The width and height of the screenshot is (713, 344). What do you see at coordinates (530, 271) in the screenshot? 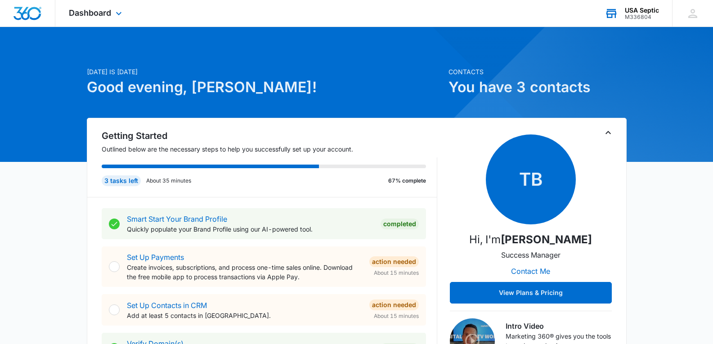
I see `button: Contact Me` at bounding box center [530, 271].